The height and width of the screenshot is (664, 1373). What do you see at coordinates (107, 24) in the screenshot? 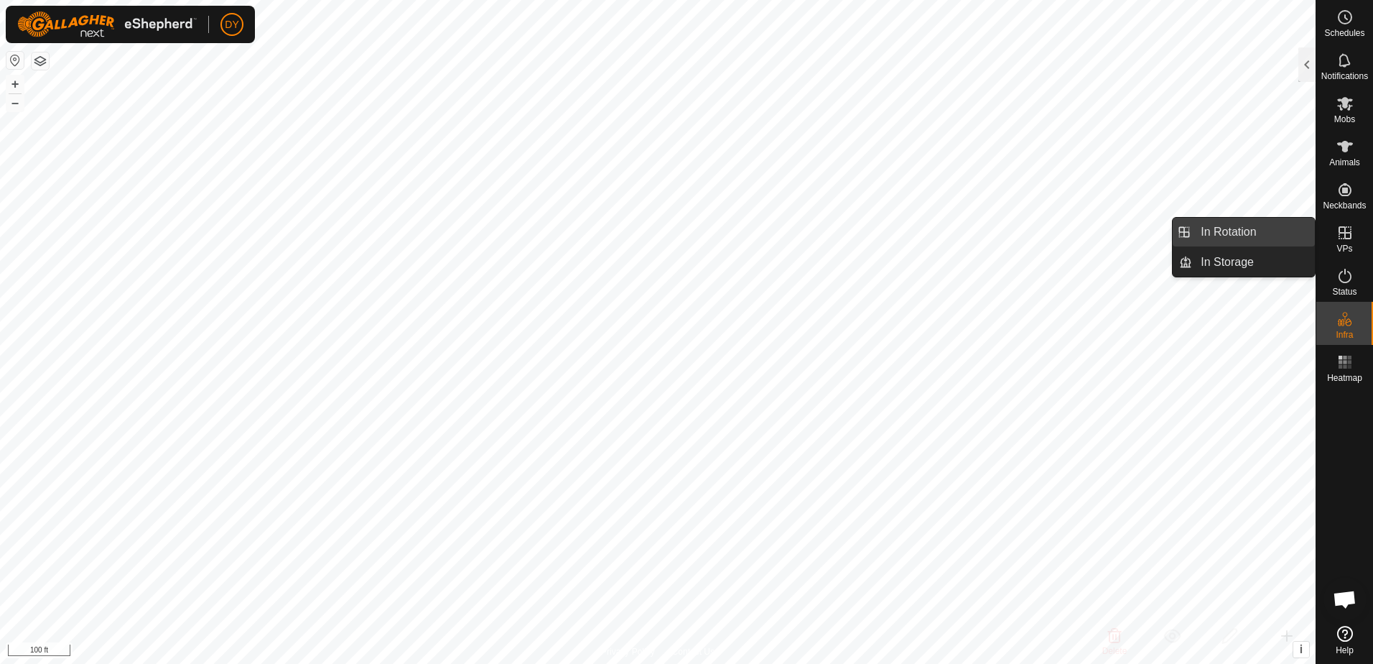
I see `img: Gallagher Logo` at bounding box center [107, 24].